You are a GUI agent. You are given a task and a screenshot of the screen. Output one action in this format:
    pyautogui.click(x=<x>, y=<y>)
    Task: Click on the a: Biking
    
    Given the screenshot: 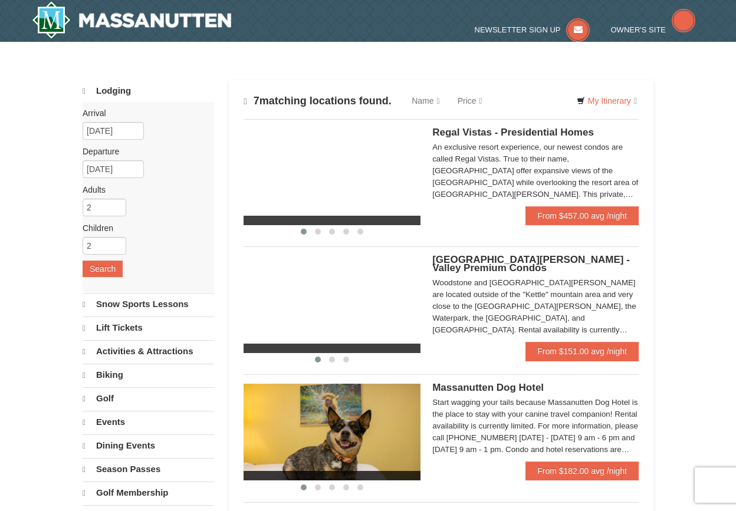 What is the action you would take?
    pyautogui.click(x=148, y=375)
    